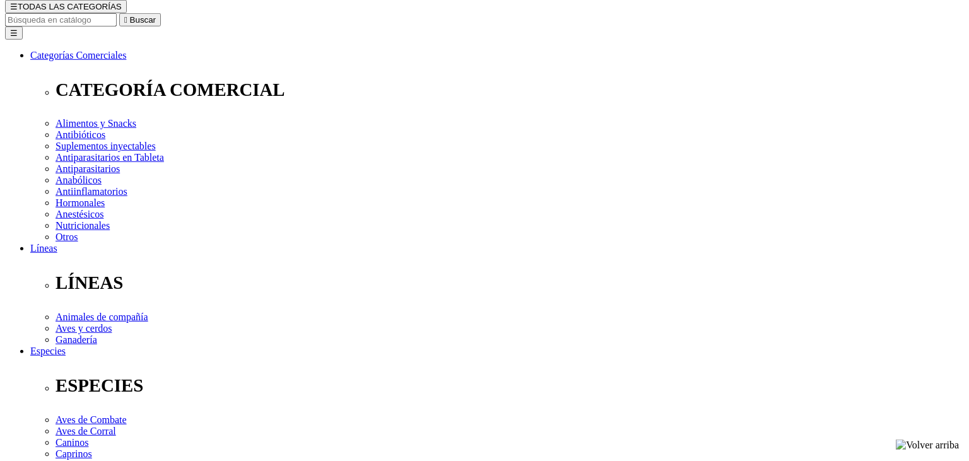 The image size is (969, 461). Describe the element at coordinates (102, 317) in the screenshot. I see `span: Animales de compañía` at that location.